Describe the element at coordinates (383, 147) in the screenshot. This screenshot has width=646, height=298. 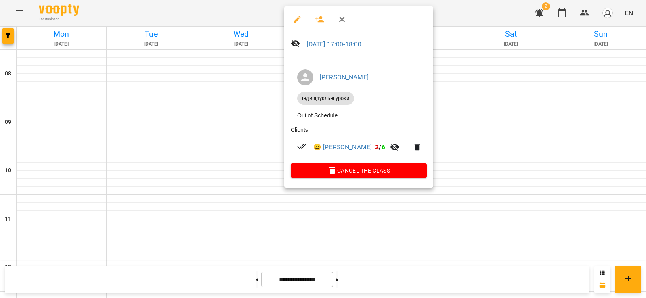
I see `span: 6` at that location.